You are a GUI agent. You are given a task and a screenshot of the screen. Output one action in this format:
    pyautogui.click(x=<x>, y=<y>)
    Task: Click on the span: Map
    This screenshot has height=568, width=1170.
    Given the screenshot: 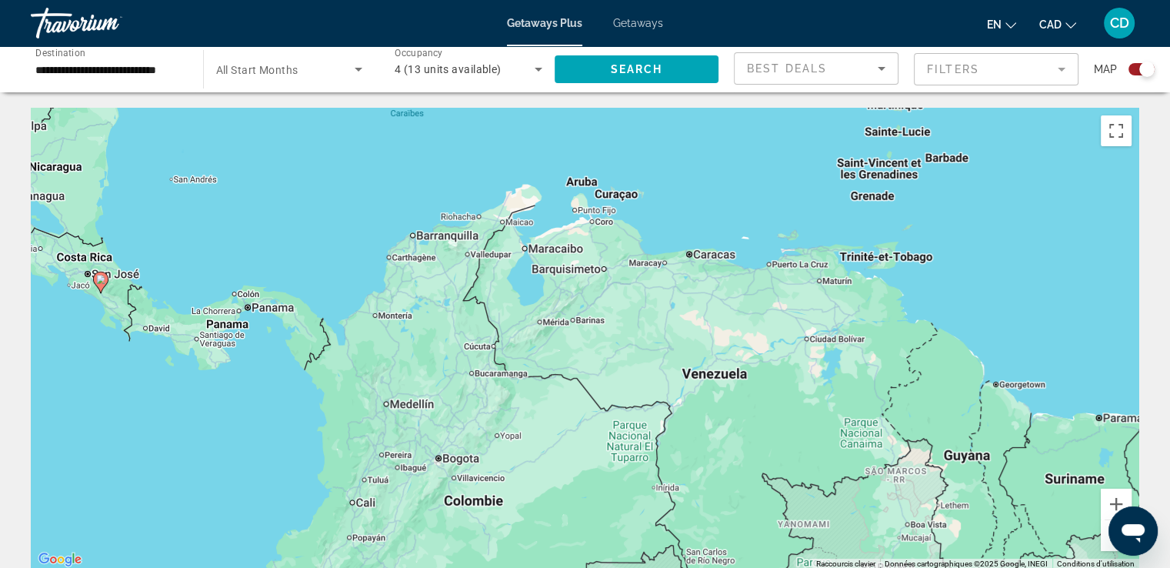 What is the action you would take?
    pyautogui.click(x=1105, y=69)
    